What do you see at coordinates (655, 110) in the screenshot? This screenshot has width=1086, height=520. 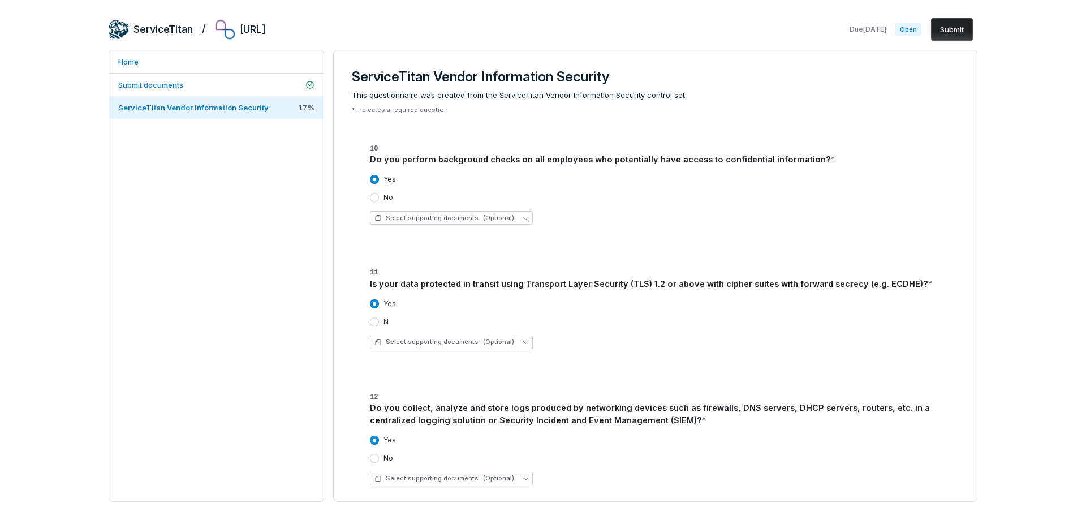 I see `p: * indicates a required question` at bounding box center [655, 110].